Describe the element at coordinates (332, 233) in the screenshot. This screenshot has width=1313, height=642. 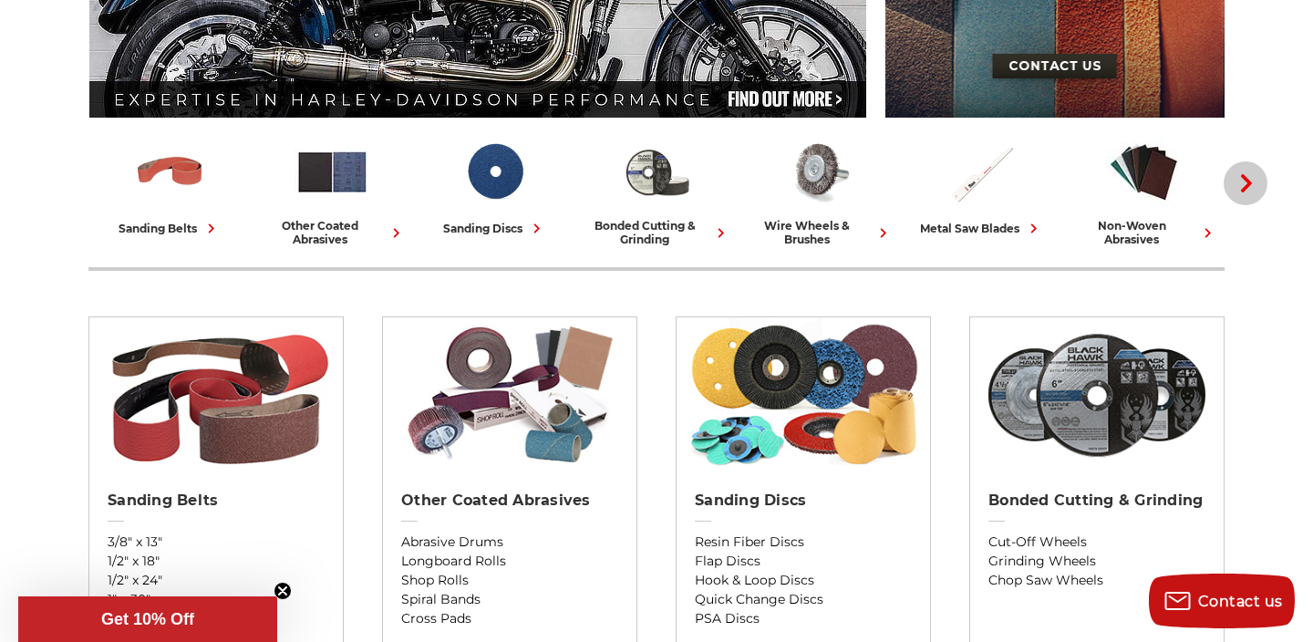
I see `div: other coated abrasives` at that location.